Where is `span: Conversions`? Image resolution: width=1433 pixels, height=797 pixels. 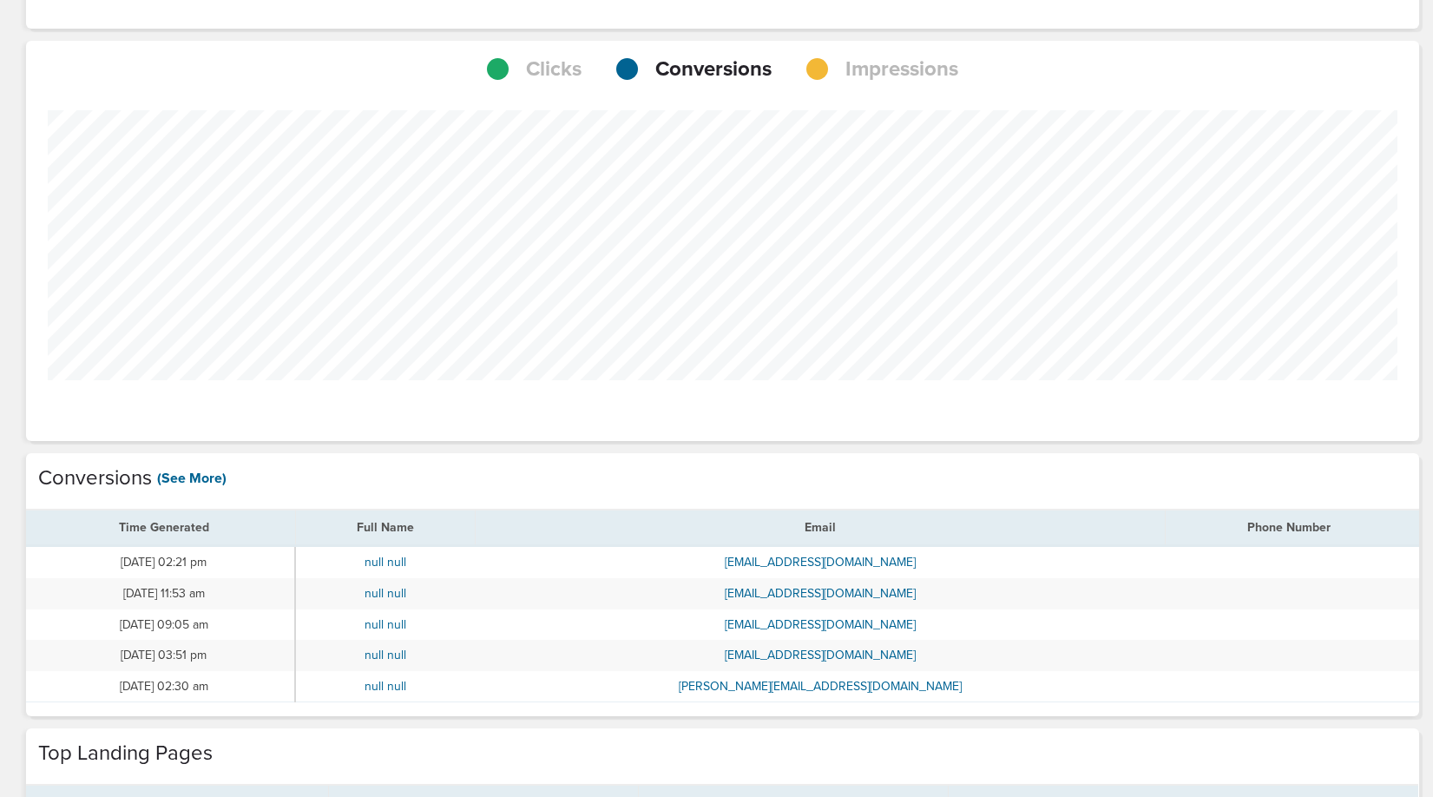 span: Conversions is located at coordinates (713, 69).